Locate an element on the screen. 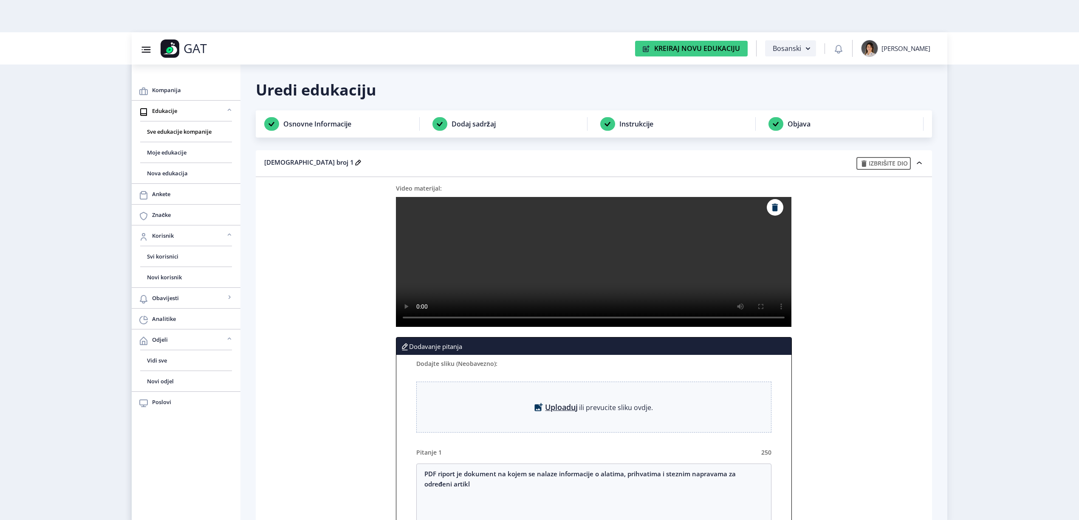 This screenshot has height=520, width=1079. label: Dodajte sliku (Neobavezno): is located at coordinates (457, 364).